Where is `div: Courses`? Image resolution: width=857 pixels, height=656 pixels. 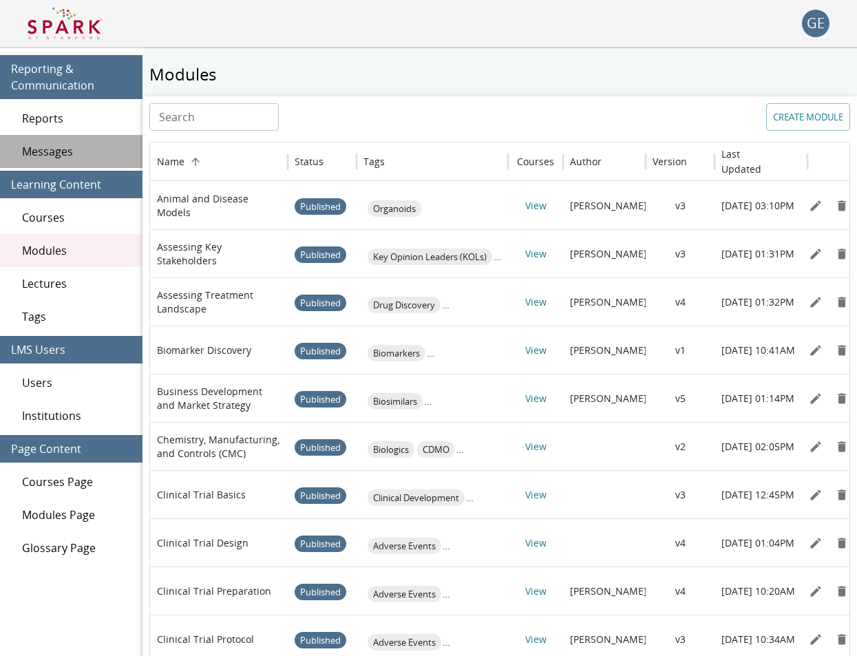 div: Courses is located at coordinates (536, 161).